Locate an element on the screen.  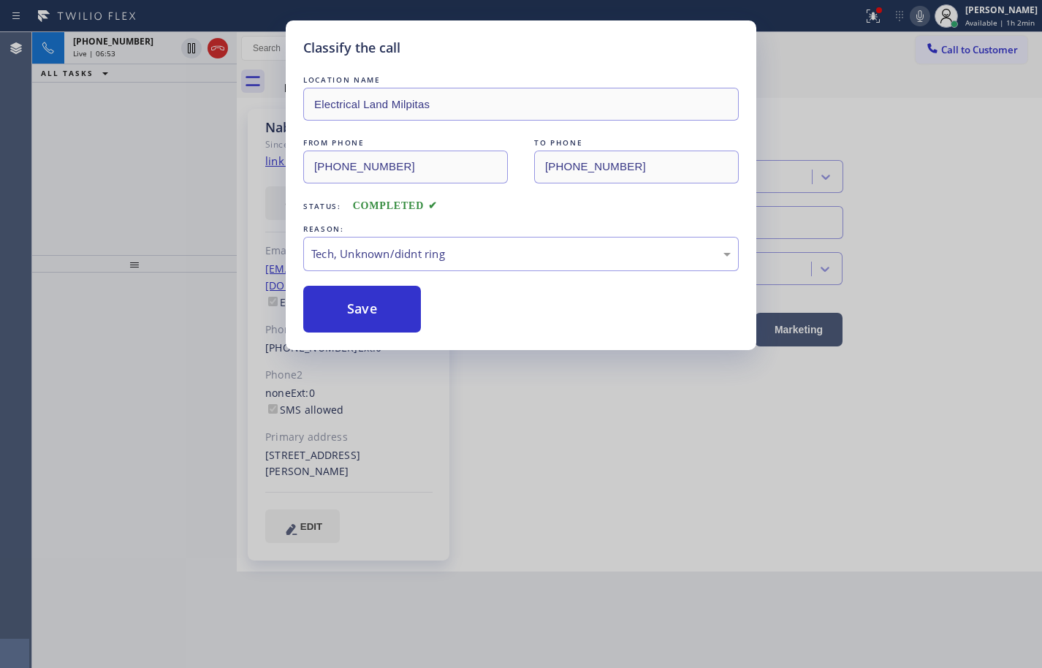
div: TO PHONE is located at coordinates (637, 143).